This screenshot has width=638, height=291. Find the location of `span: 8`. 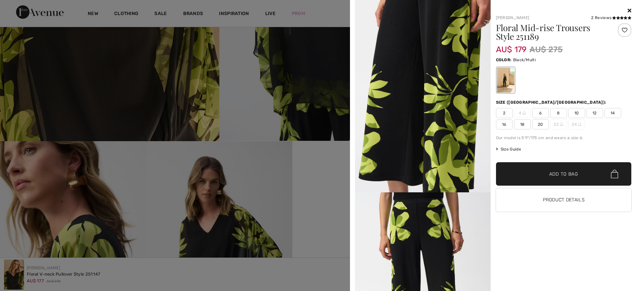

span: 8 is located at coordinates (559, 113).